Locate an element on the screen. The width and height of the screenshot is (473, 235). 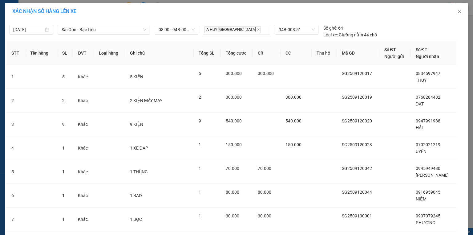
span: down is located at coordinates (145, 30).